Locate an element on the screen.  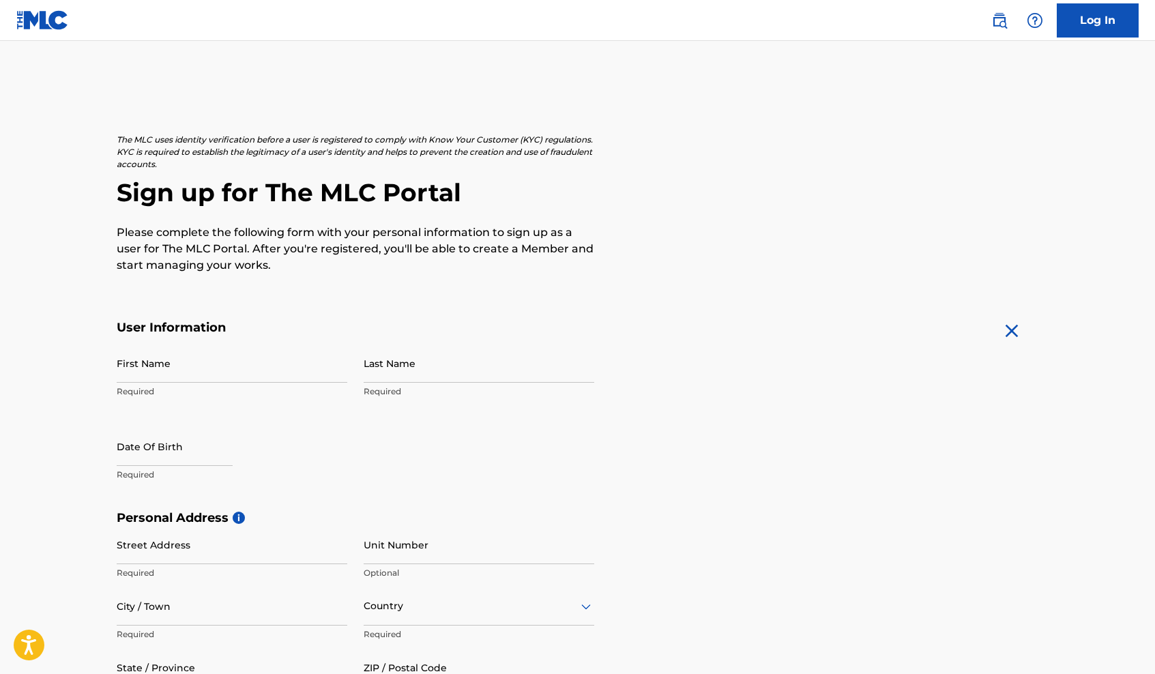
h2: Sign up for The MLC Portal is located at coordinates (578, 192).